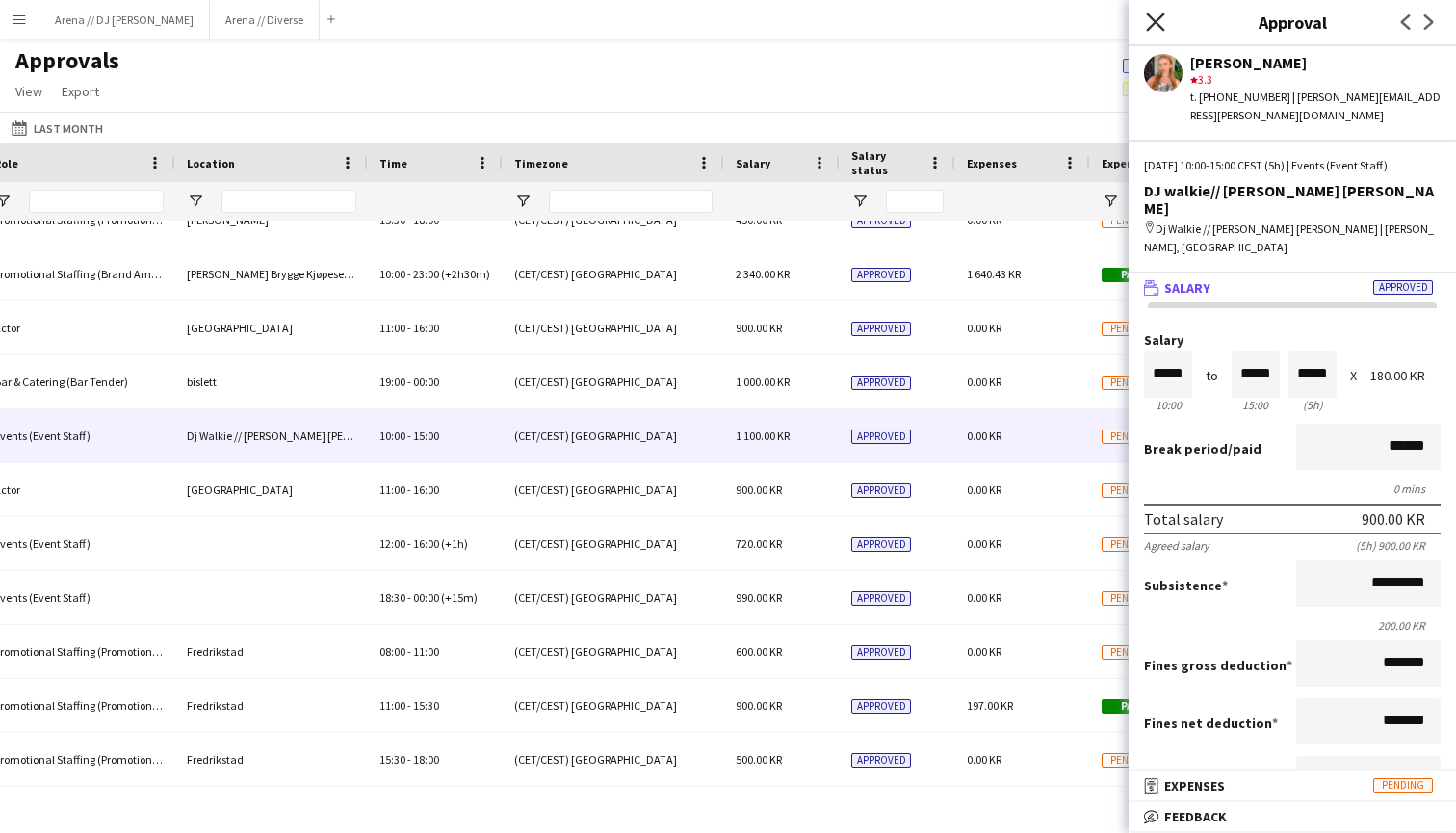  I want to click on span: 1271 of 2154, so click(1197, 64).